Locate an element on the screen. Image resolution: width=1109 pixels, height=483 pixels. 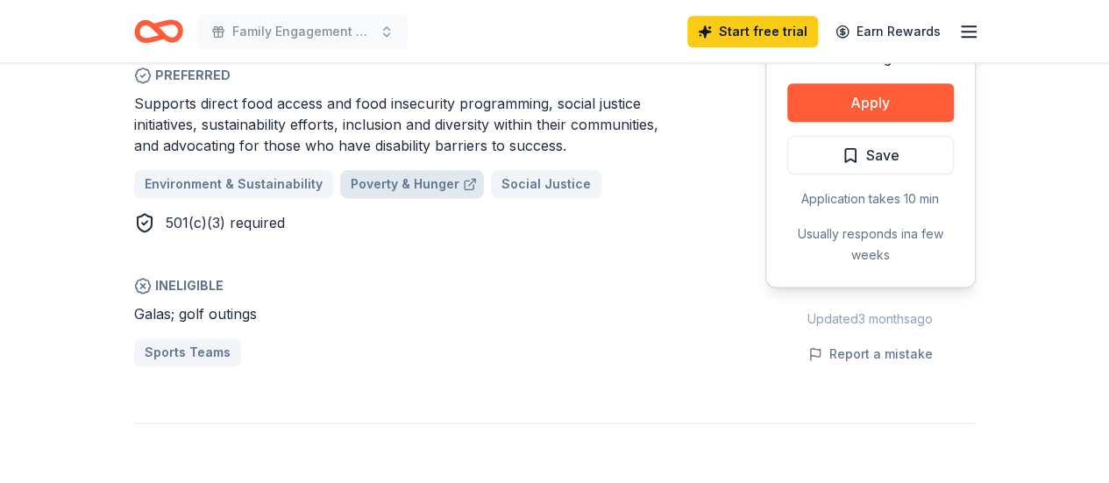
a: Start free trial is located at coordinates (752, 32).